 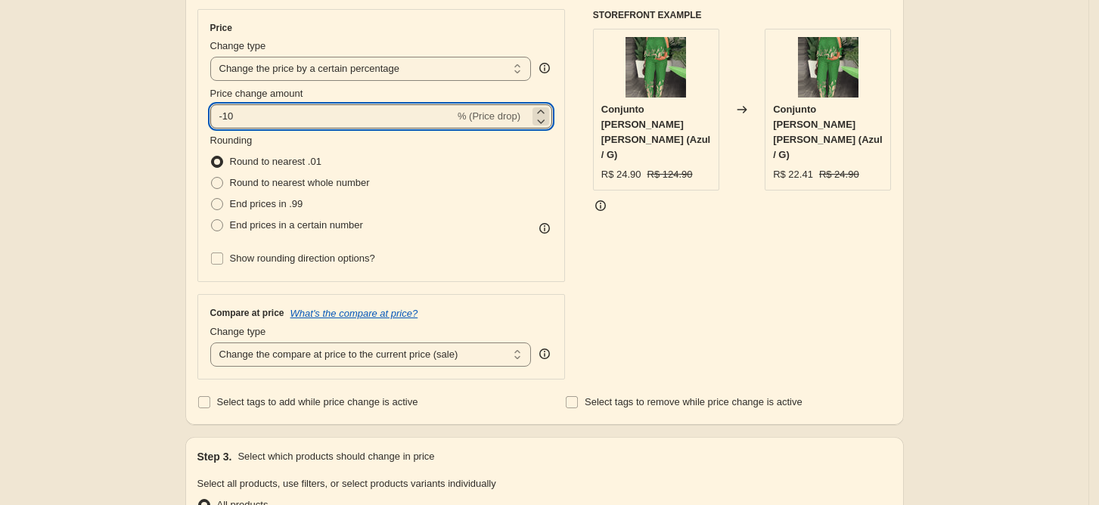 What do you see at coordinates (300, 182) in the screenshot?
I see `span: Round to nearest whole number` at bounding box center [300, 182].